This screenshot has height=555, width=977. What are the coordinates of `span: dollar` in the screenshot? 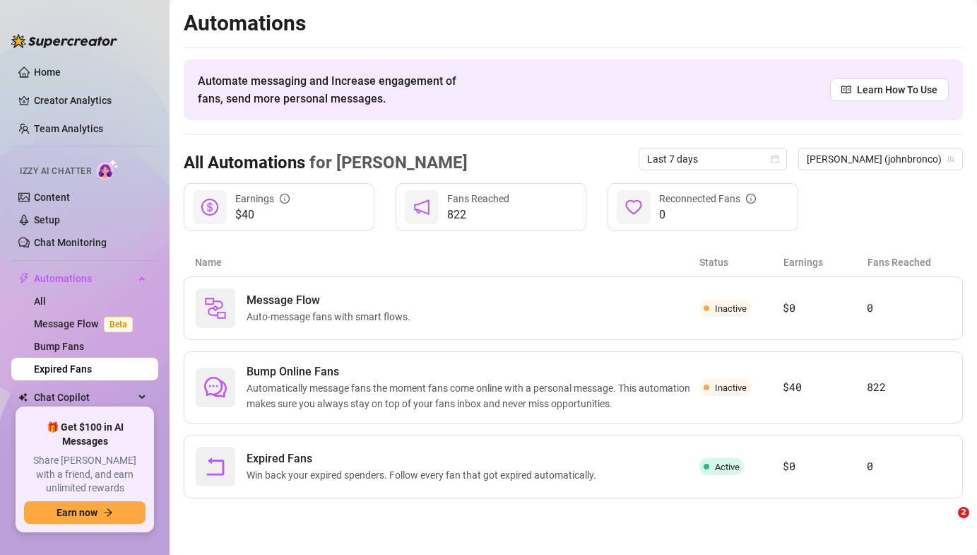 It's located at (210, 207).